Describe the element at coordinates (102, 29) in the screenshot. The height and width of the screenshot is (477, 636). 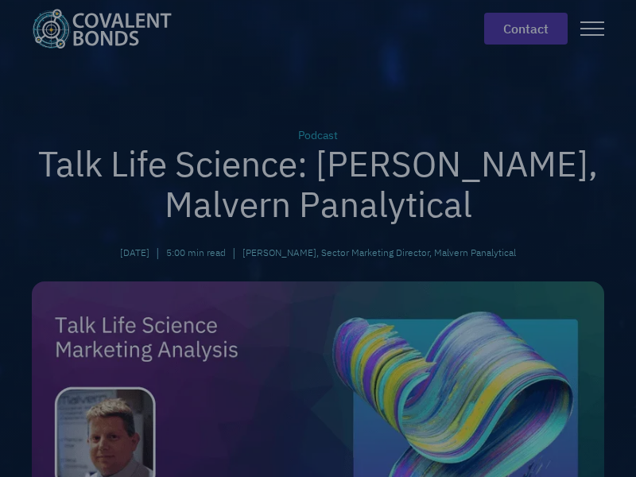
I see `img: Covalent Bonds White / Teal Logo` at that location.